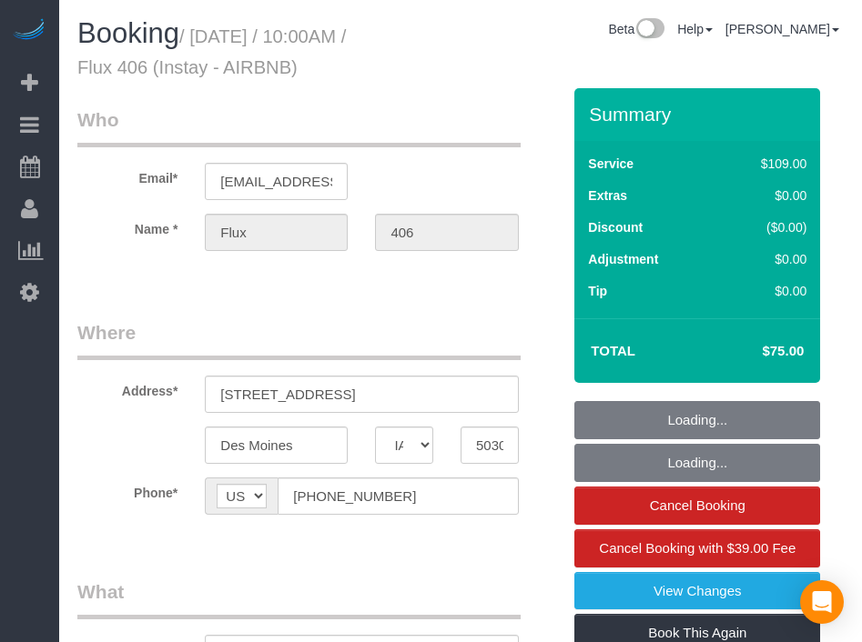 The width and height of the screenshot is (862, 642). Describe the element at coordinates (636, 29) in the screenshot. I see `a: Beta` at that location.